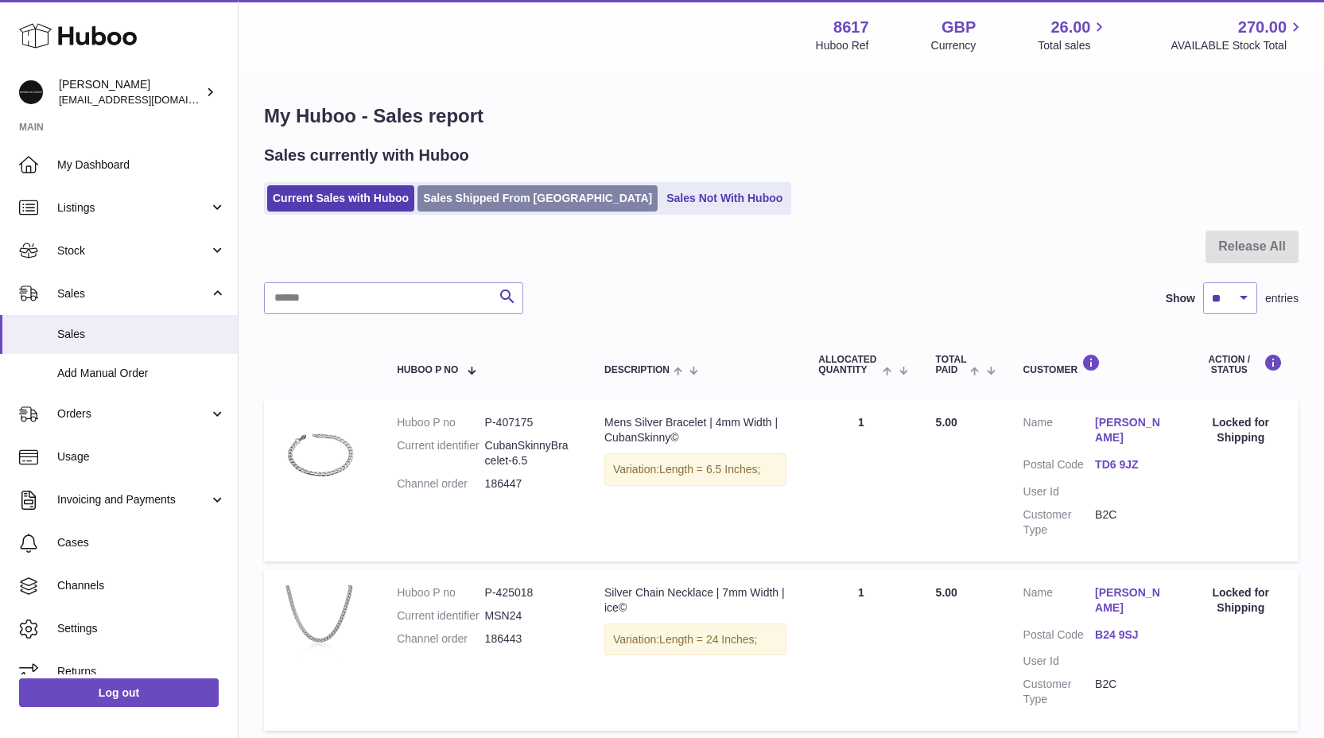 This screenshot has width=1324, height=738. Describe the element at coordinates (695, 600) in the screenshot. I see `div: Silver Chain Necklace | 7mm Width | ice©` at that location.